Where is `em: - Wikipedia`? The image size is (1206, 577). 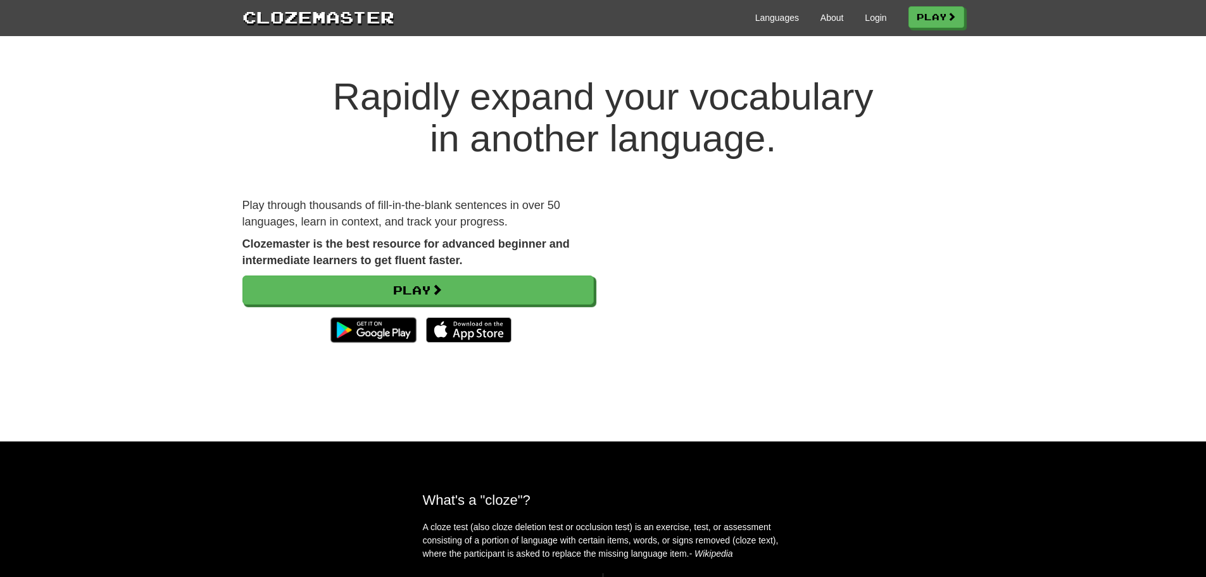
em: - Wikipedia is located at coordinates (711, 553).